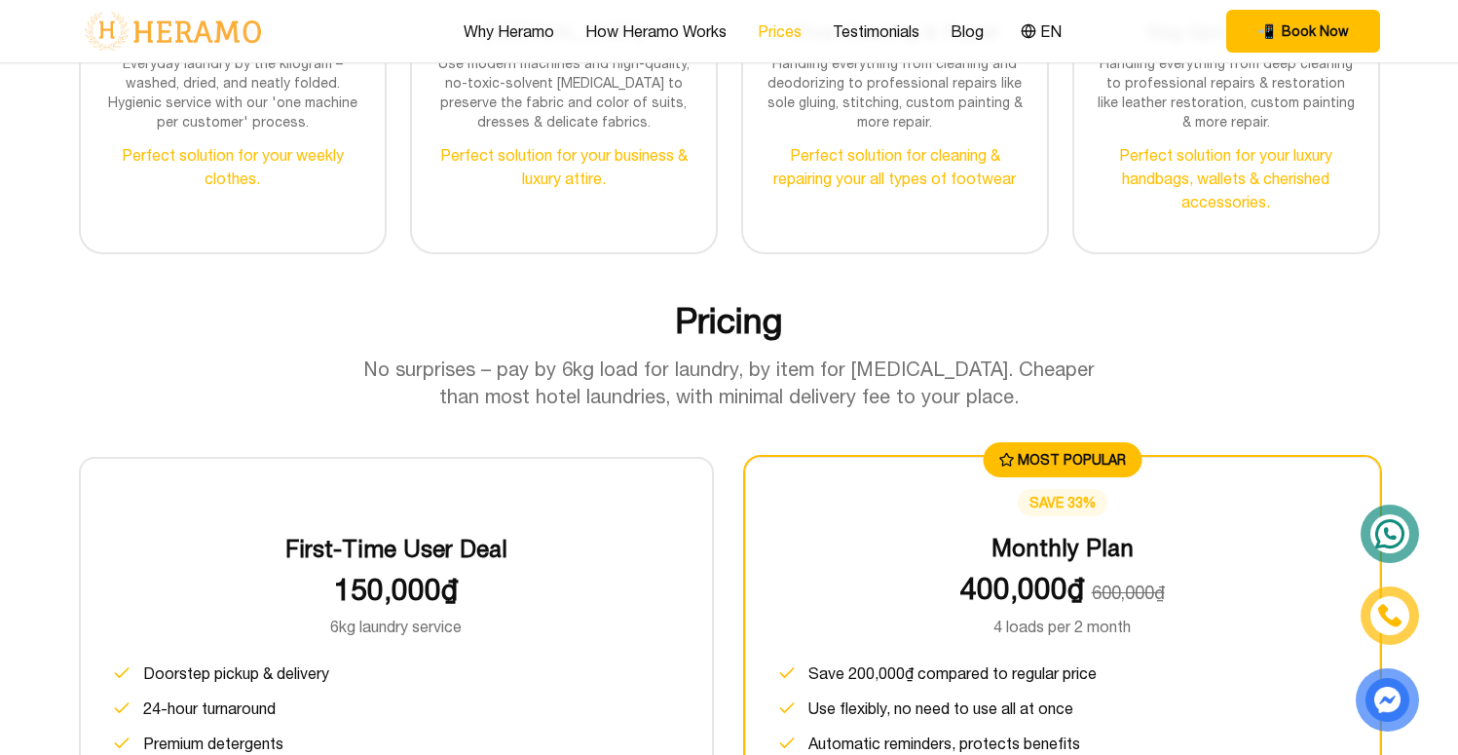 The width and height of the screenshot is (1458, 755). What do you see at coordinates (967, 31) in the screenshot?
I see `a: Blog` at bounding box center [967, 31].